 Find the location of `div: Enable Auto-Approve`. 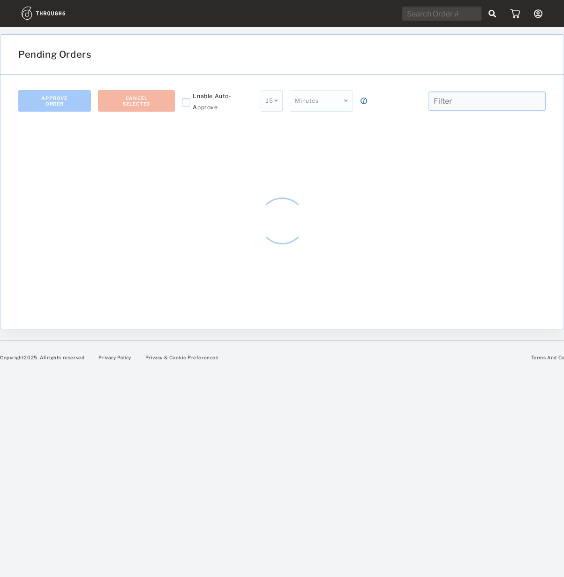

div: Enable Auto-Approve is located at coordinates (223, 101).